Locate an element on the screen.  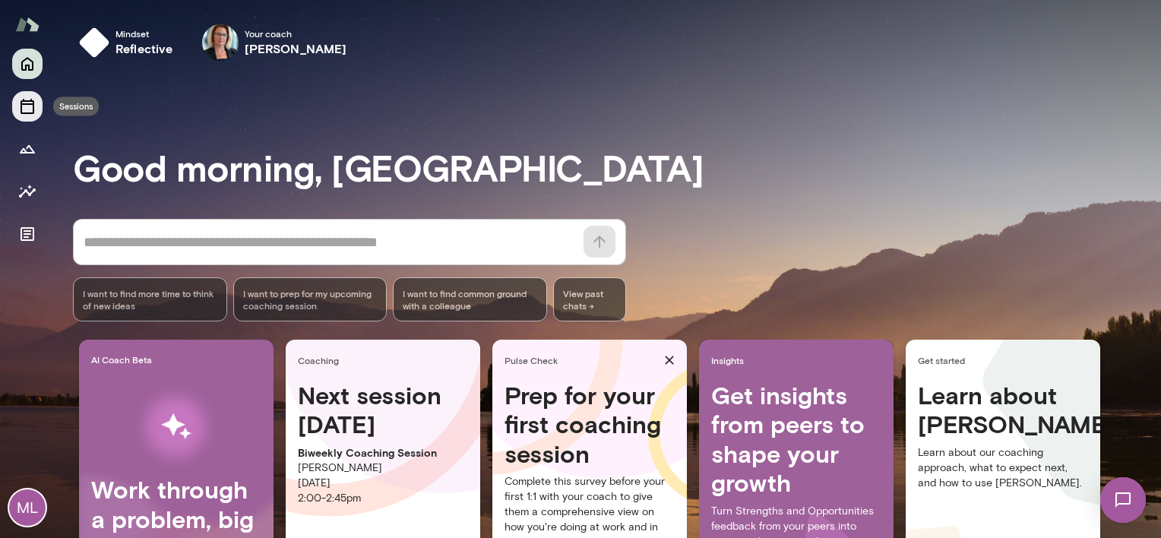
h4: Prep for your first coaching session is located at coordinates (589, 424).